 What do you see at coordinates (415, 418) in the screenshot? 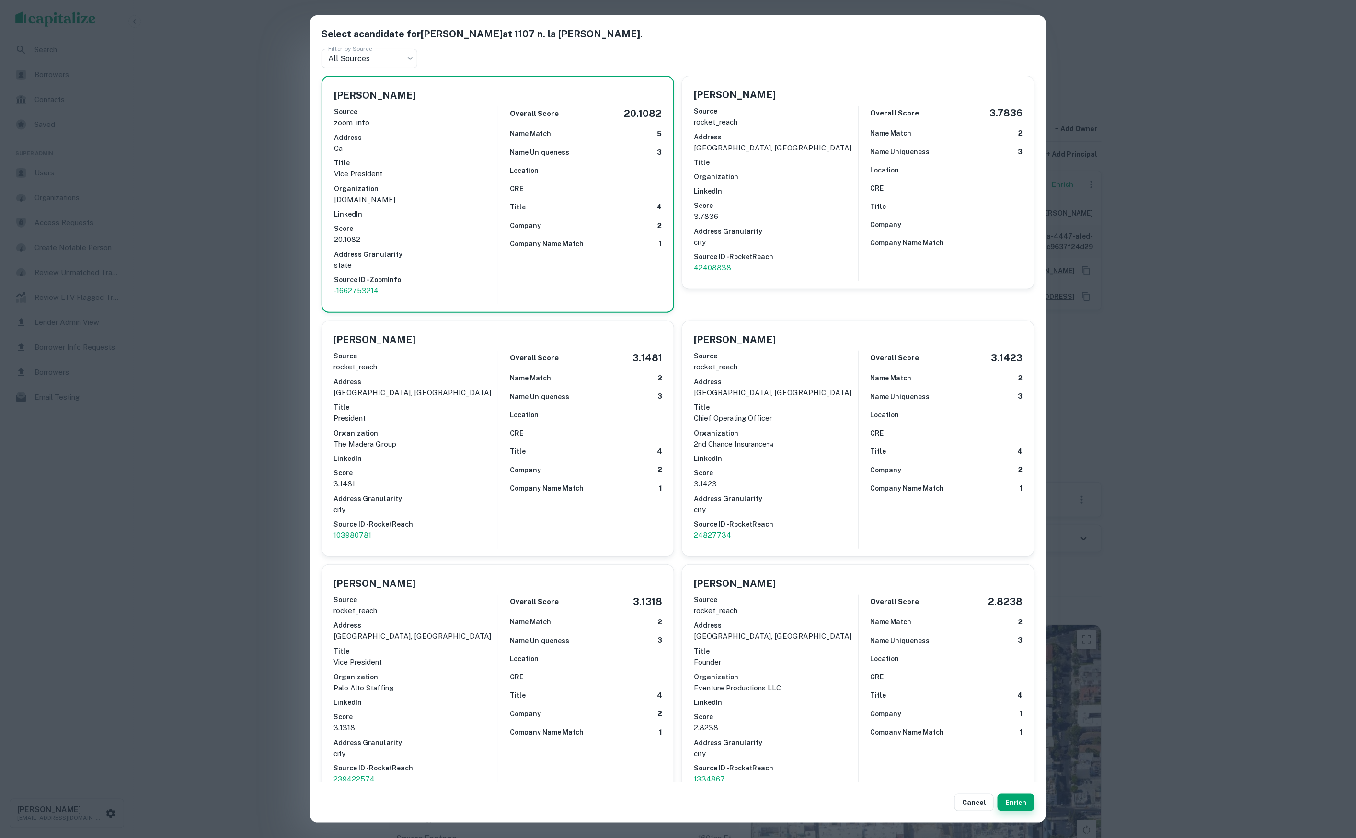
I see `p: President` at bounding box center [415, 418].